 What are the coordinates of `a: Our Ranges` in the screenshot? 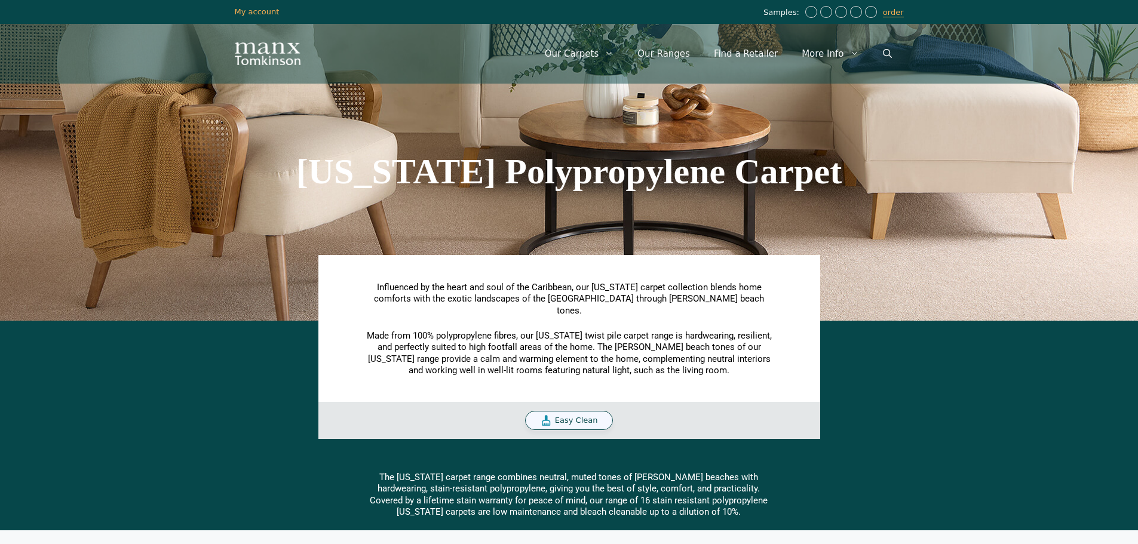 It's located at (664, 54).